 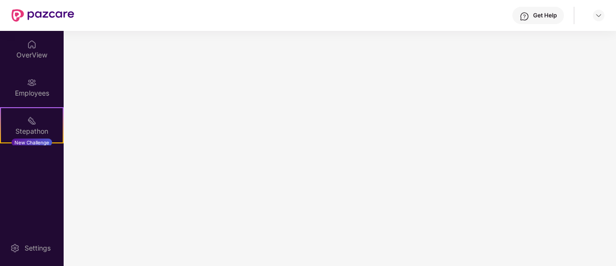 I want to click on img: svg+xml;base64,PHN2ZyBpZD0iU2V0dGluZy0yMHgyMCIgeG1sbnM9Imh0dHA6Ly93d3cudzMub3JnLzIwMDAvc3ZnIiB3aW..., so click(x=15, y=248).